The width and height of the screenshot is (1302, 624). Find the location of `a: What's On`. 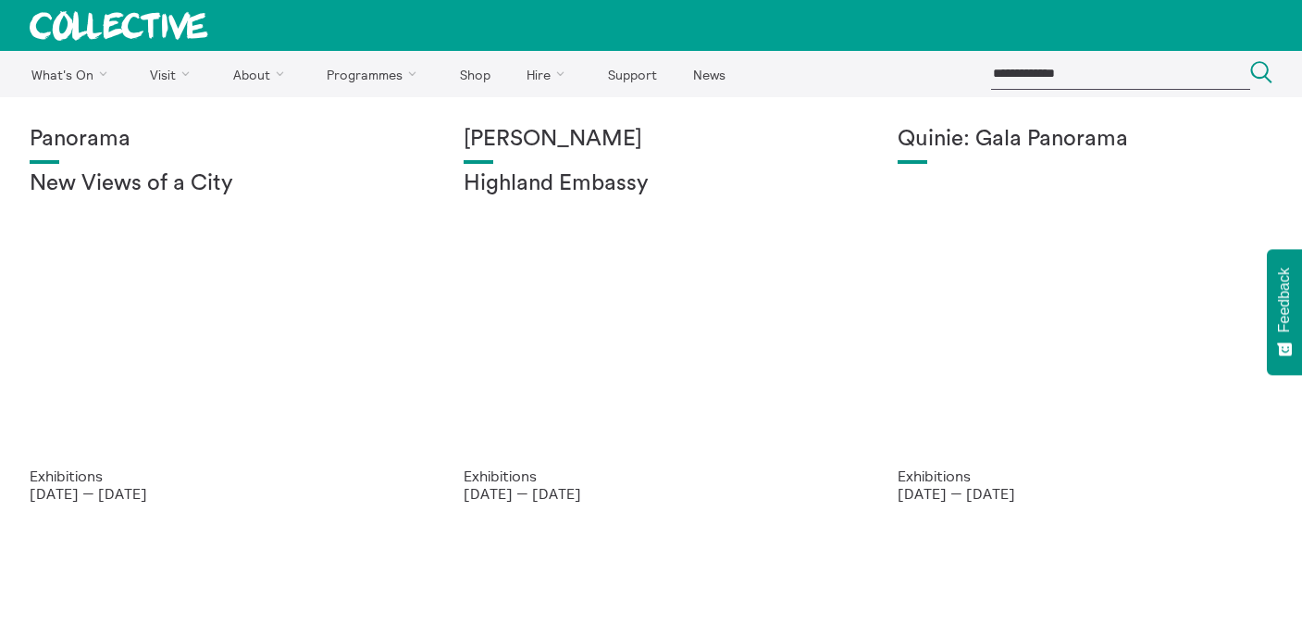

a: What's On is located at coordinates (72, 74).